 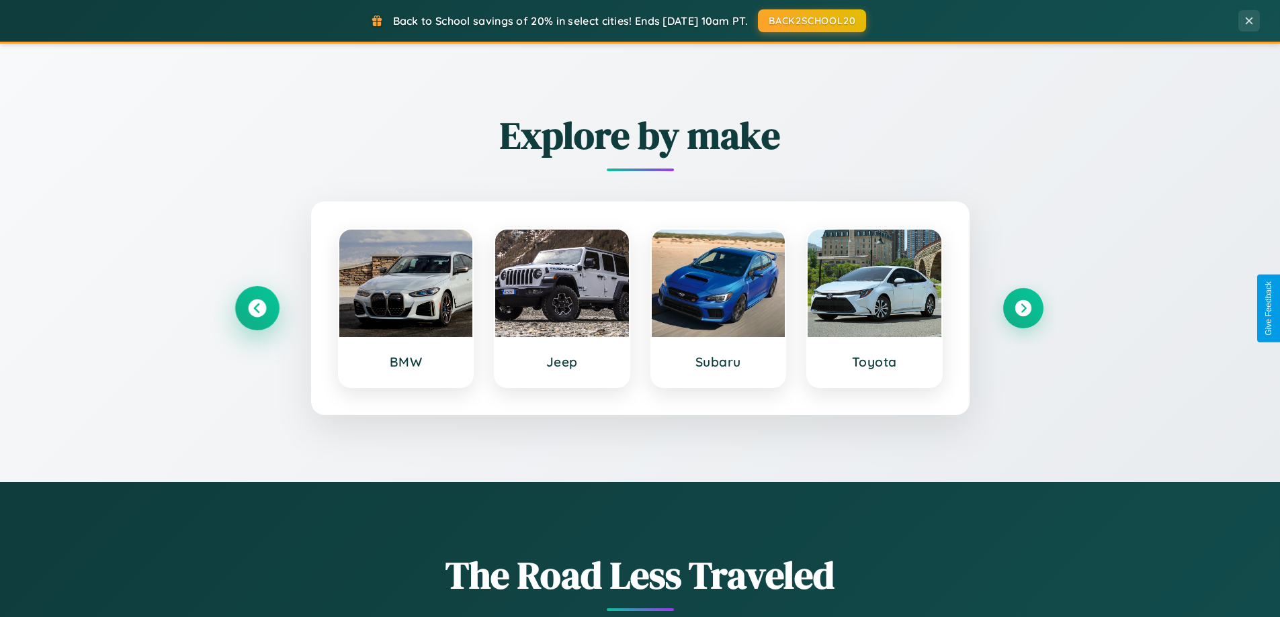 I want to click on h3: Subaru, so click(x=718, y=362).